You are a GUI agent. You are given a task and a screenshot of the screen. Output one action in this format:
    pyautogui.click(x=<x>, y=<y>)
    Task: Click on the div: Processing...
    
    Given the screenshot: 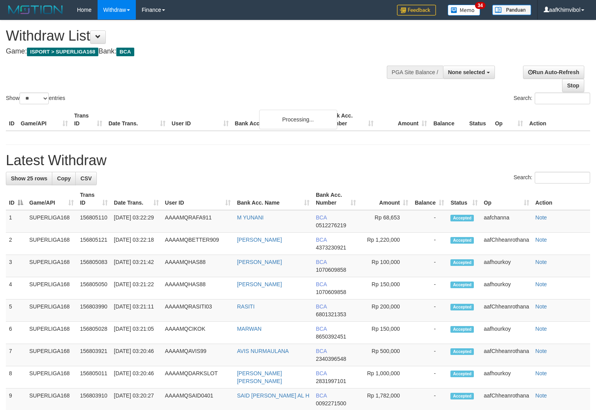 What is the action you would take?
    pyautogui.click(x=298, y=119)
    